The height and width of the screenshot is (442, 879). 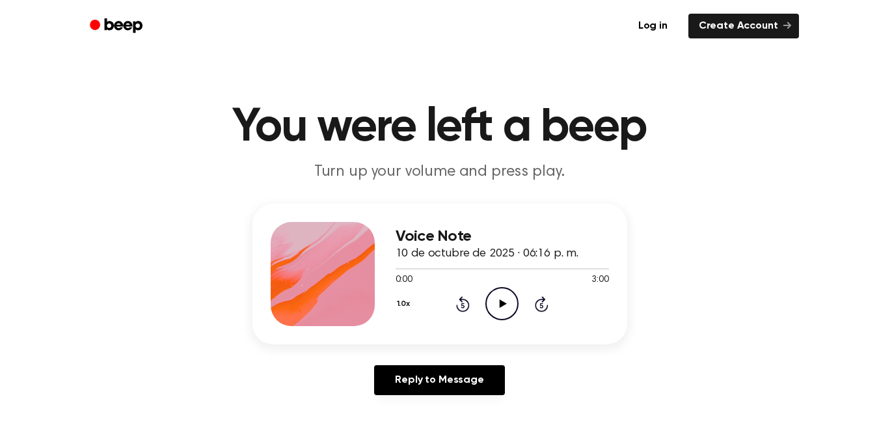 I want to click on span: 3:00, so click(x=600, y=280).